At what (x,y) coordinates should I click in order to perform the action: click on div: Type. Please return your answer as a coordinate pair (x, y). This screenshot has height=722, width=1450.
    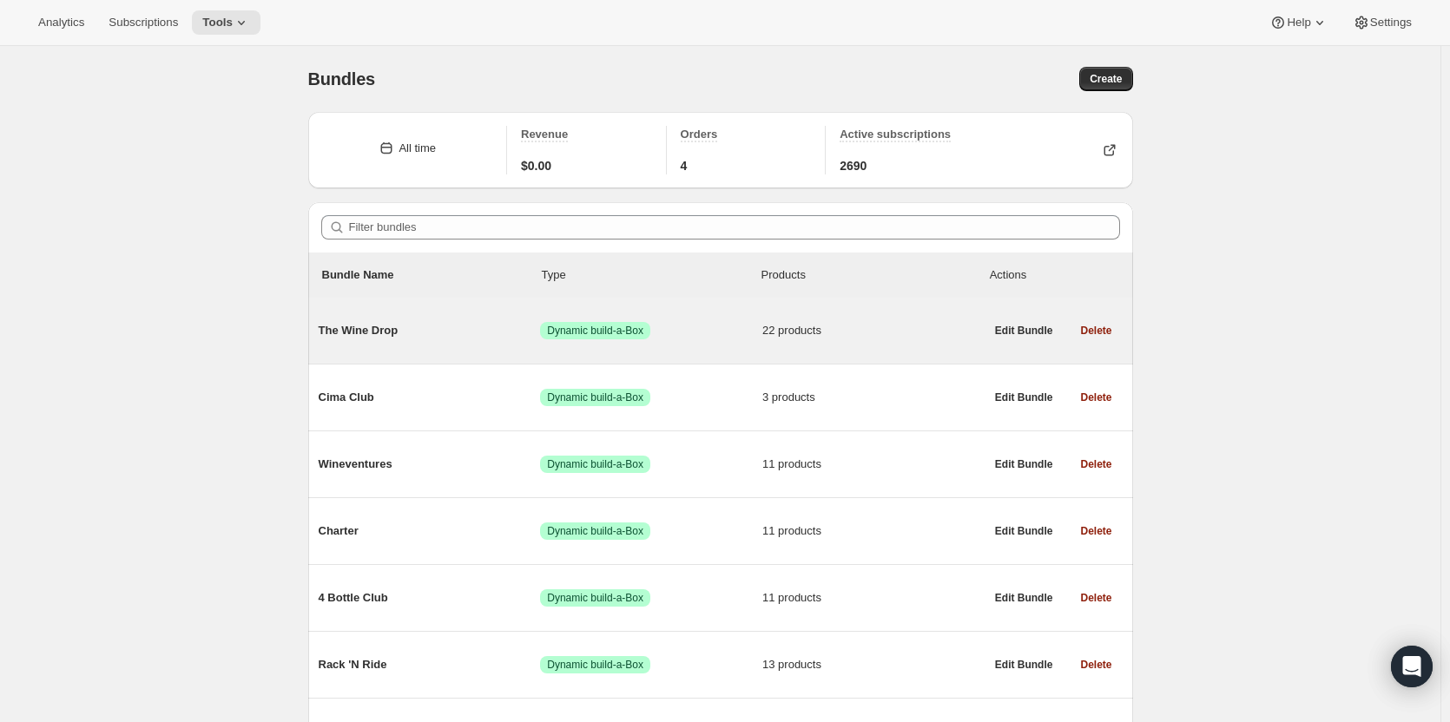
    Looking at the image, I should click on (651, 275).